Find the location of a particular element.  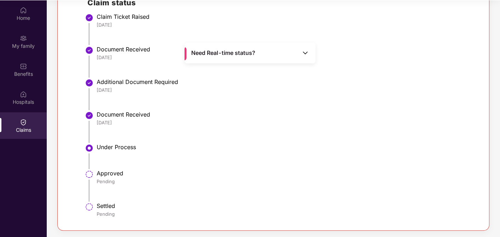

div: Claim Ticket Raised is located at coordinates (285, 17).